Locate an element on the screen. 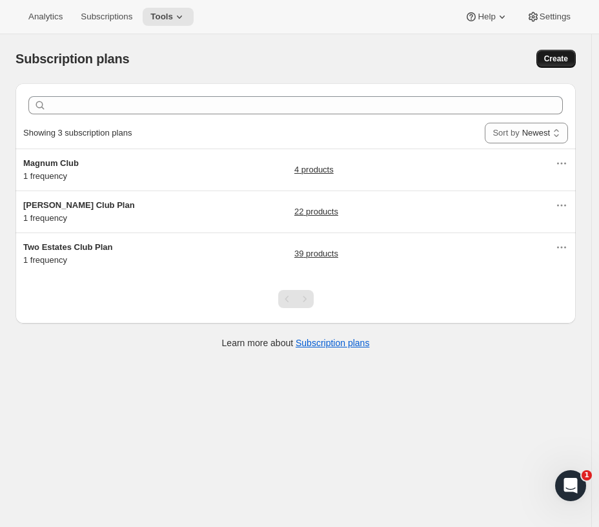 The width and height of the screenshot is (599, 527). span: Tools is located at coordinates (161, 17).